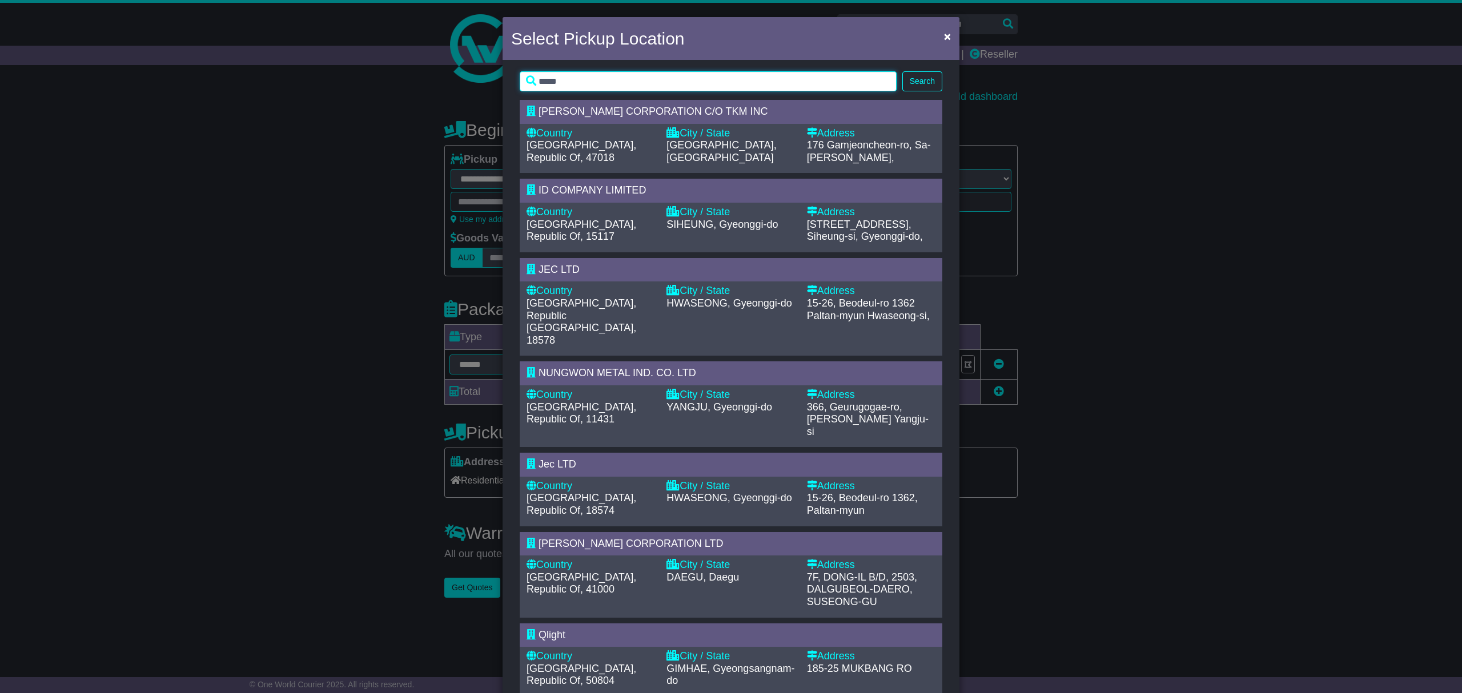  Describe the element at coordinates (592, 190) in the screenshot. I see `span: ID COMPANY LIMITED` at that location.